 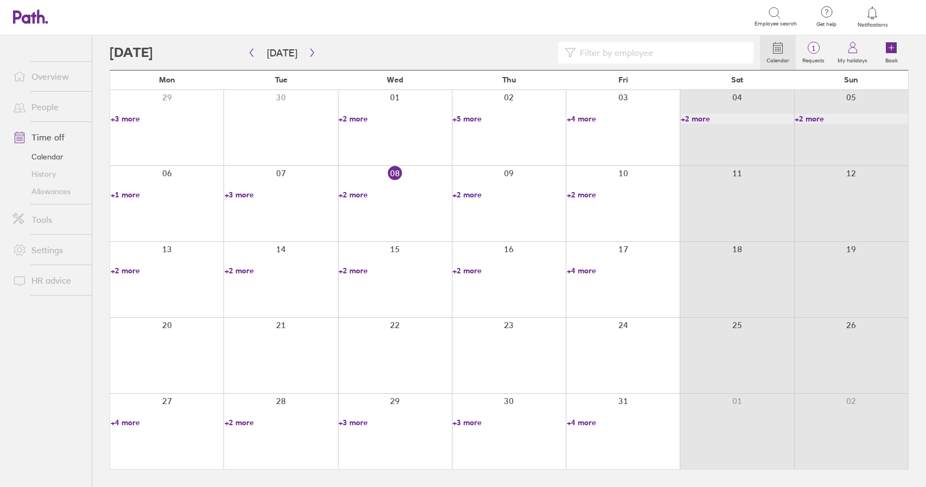 What do you see at coordinates (661, 53) in the screenshot?
I see `input: Filter by employee` at bounding box center [661, 53].